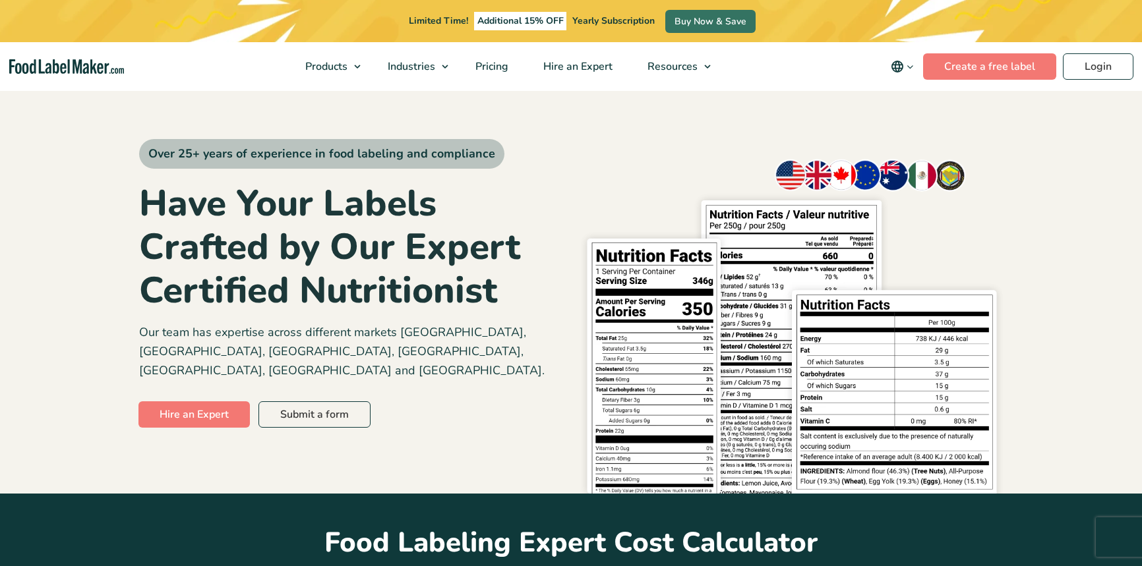  Describe the element at coordinates (674, 67) in the screenshot. I see `a: Resources` at that location.